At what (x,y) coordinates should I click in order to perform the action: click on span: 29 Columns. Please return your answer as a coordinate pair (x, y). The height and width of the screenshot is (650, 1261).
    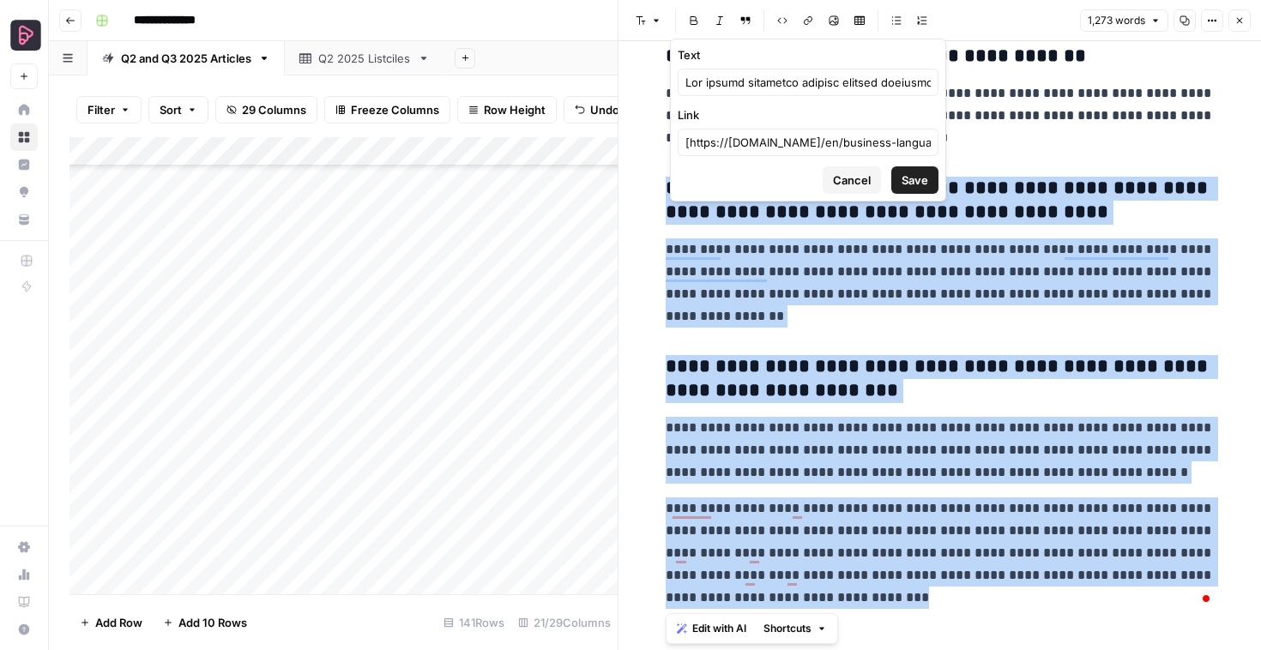
    Looking at the image, I should click on (274, 110).